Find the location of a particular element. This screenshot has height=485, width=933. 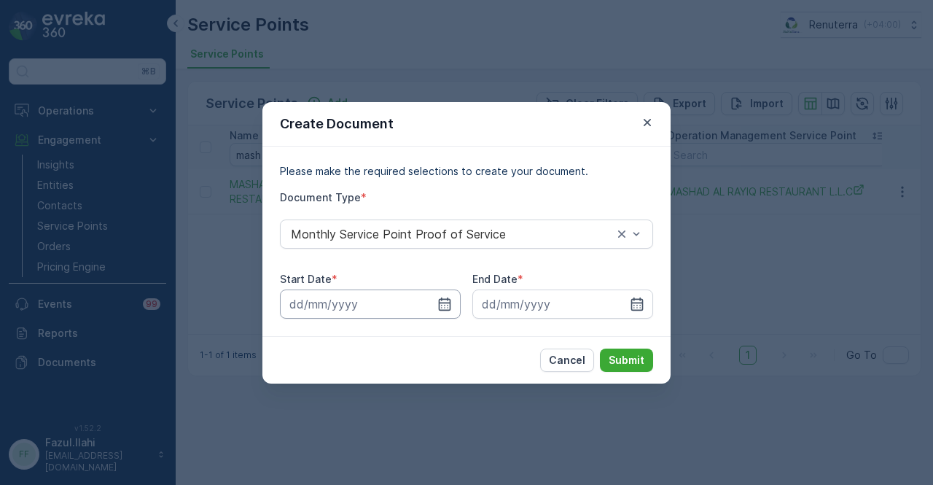

label: Document Type is located at coordinates (320, 197).